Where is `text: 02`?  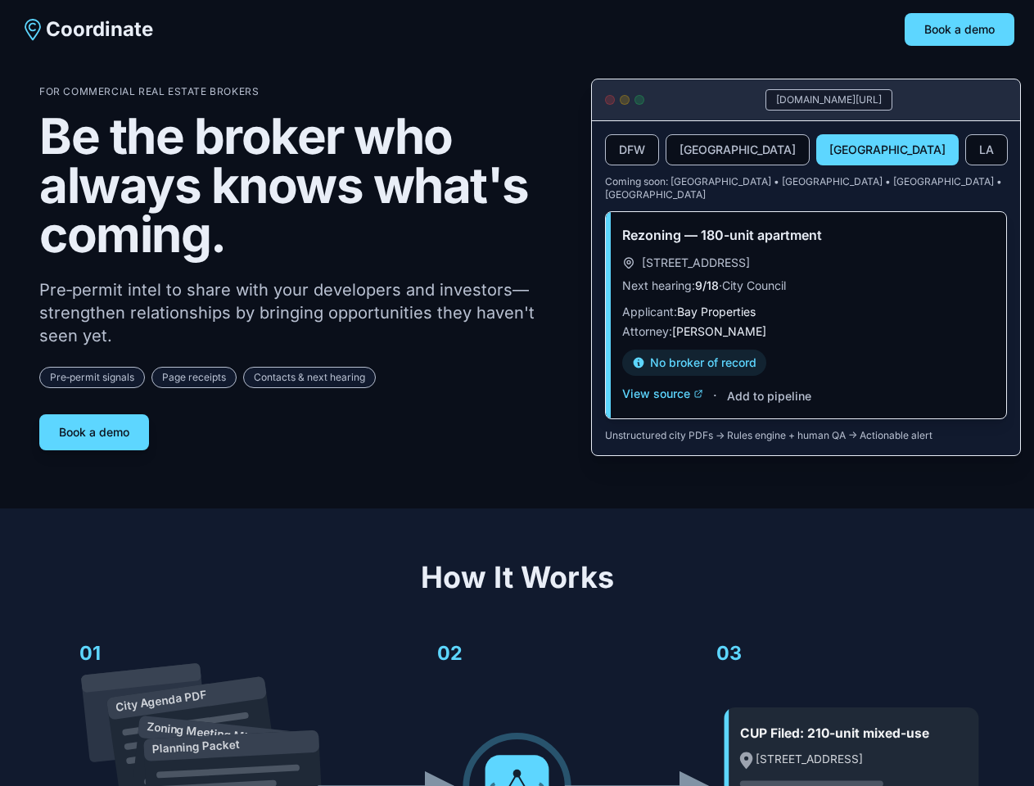 text: 02 is located at coordinates (449, 653).